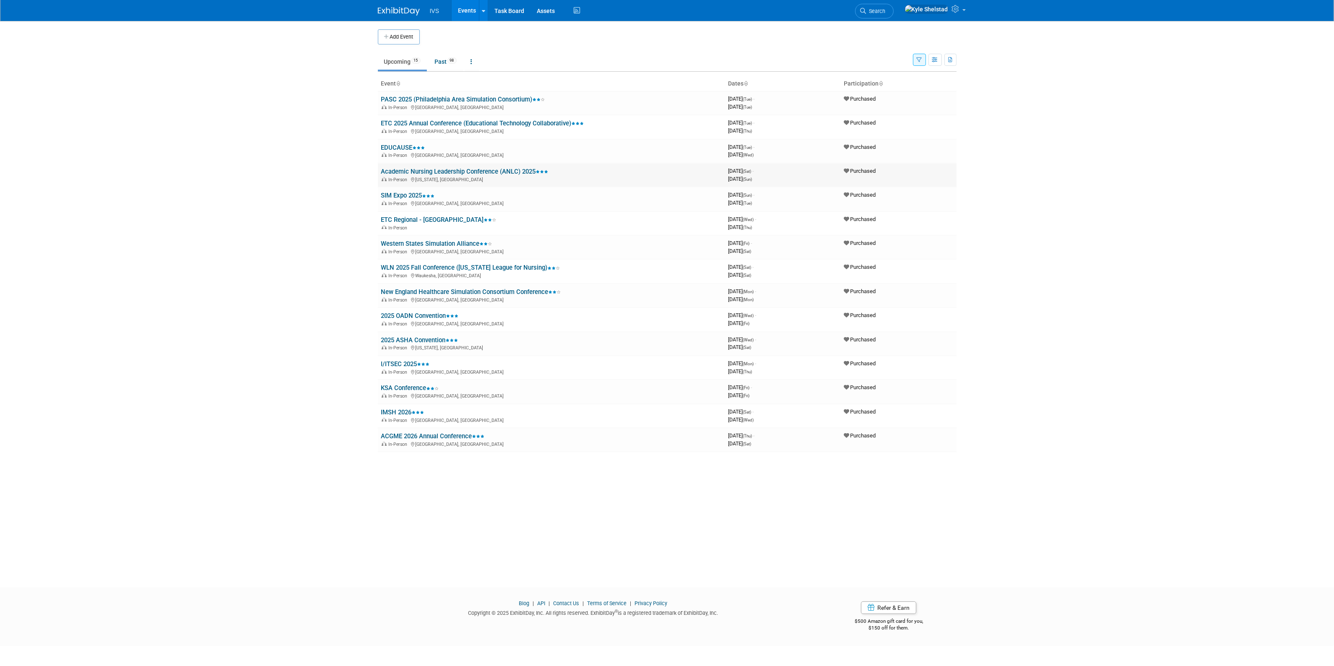  I want to click on a: SIM Expo 2025, so click(408, 195).